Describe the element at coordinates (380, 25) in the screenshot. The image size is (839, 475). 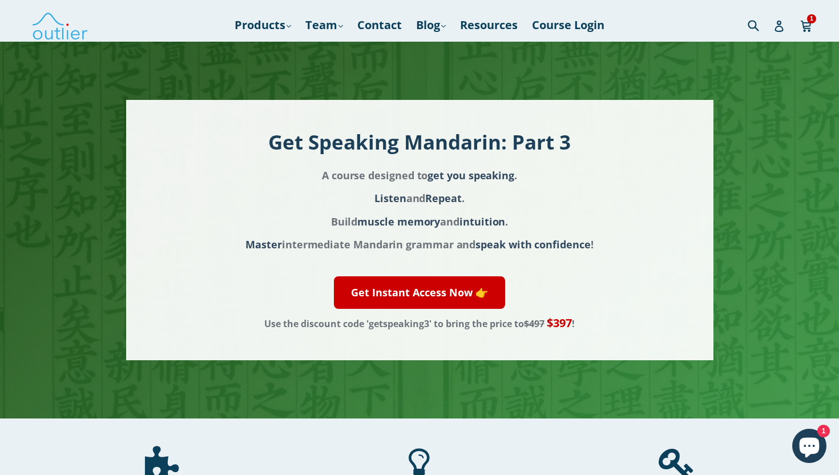
I see `a: Contact` at that location.